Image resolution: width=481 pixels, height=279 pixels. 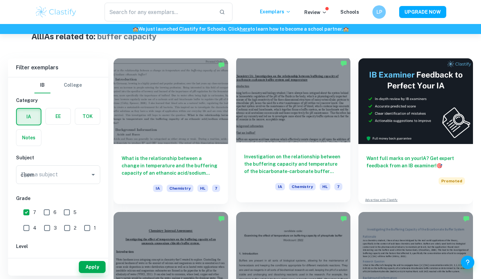 I want to click on a: Schools, so click(x=350, y=12).